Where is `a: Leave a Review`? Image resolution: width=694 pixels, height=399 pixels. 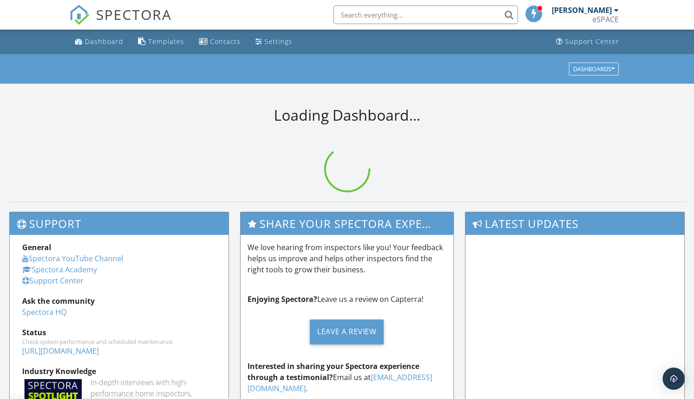 a: Leave a Review is located at coordinates (347, 331).